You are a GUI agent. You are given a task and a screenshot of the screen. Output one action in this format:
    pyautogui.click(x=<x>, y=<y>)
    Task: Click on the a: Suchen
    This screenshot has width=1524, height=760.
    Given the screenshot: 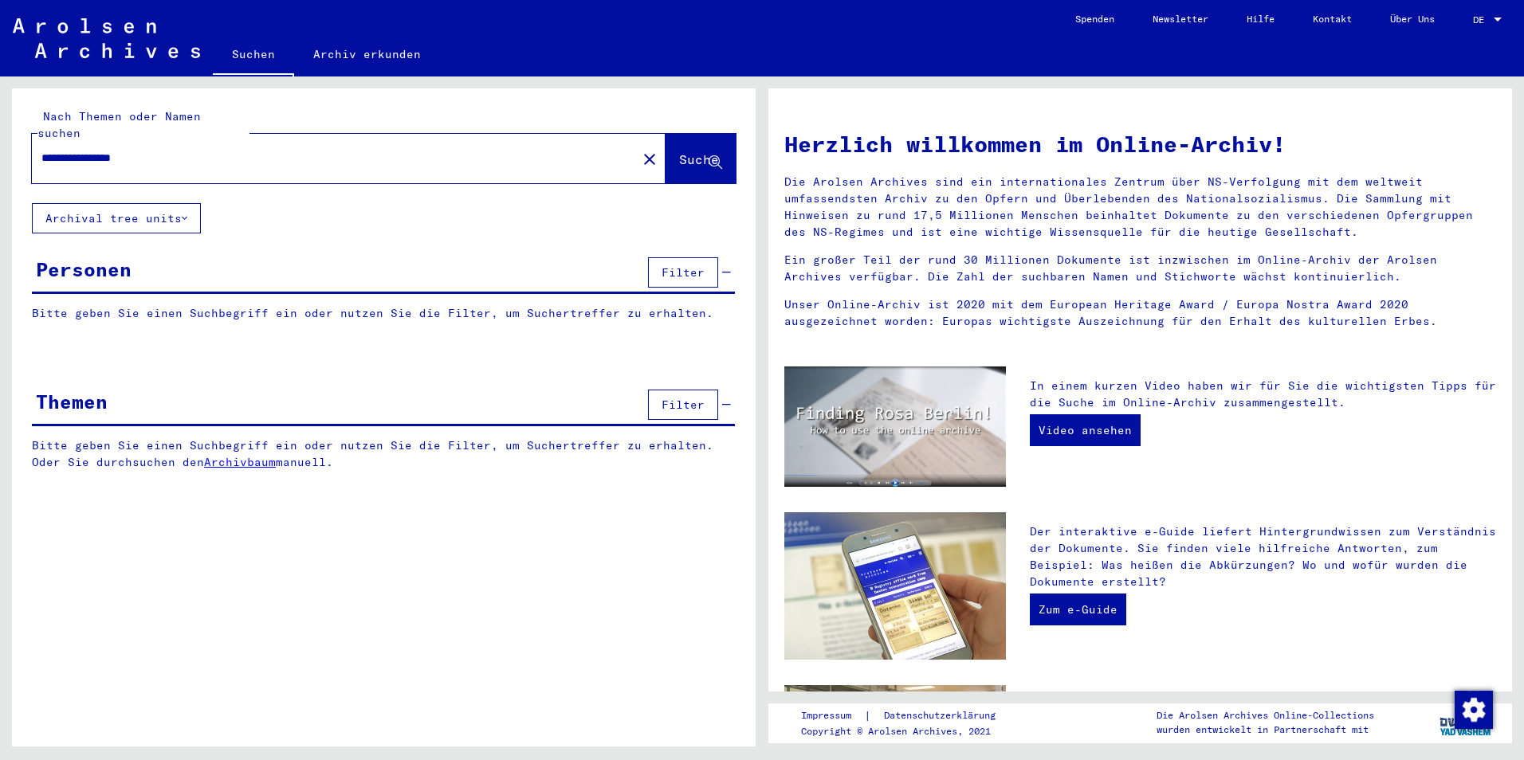 What is the action you would take?
    pyautogui.click(x=253, y=56)
    